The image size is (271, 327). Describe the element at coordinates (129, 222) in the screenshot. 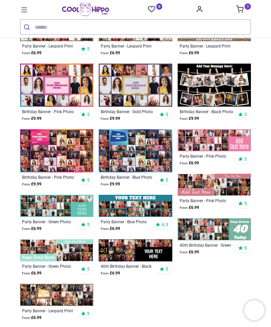

I see `div: Party Banner - Blue Photo Collage` at that location.